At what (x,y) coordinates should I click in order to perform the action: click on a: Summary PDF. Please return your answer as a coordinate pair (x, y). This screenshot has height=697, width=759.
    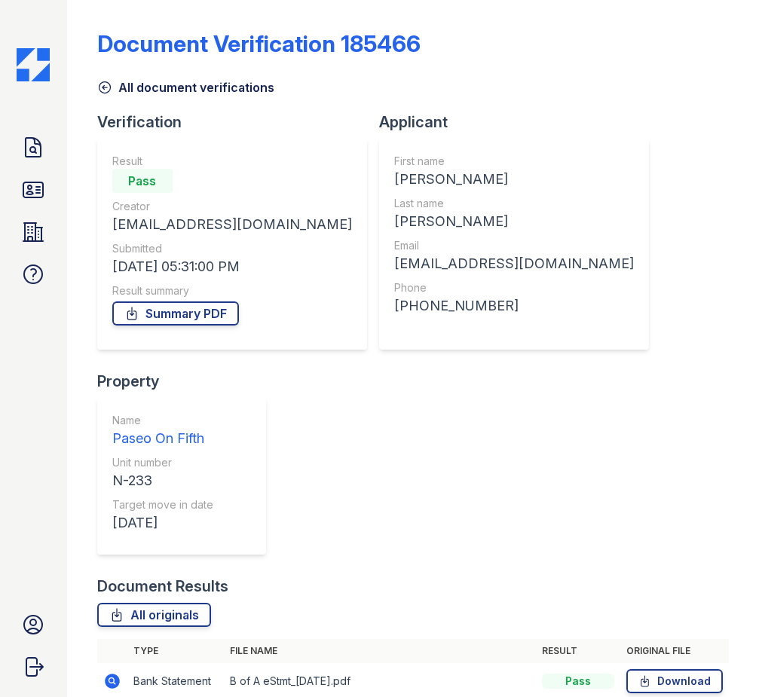
    Looking at the image, I should click on (176, 314).